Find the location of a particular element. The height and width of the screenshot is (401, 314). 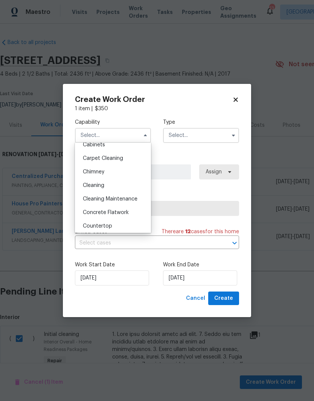

span: $ 350 is located at coordinates (101, 109).